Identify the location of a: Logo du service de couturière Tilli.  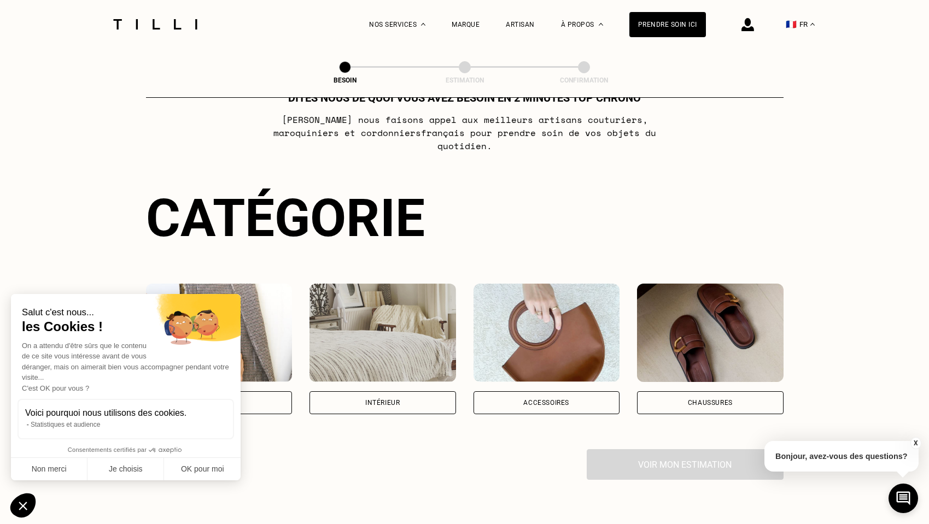
(155, 24).